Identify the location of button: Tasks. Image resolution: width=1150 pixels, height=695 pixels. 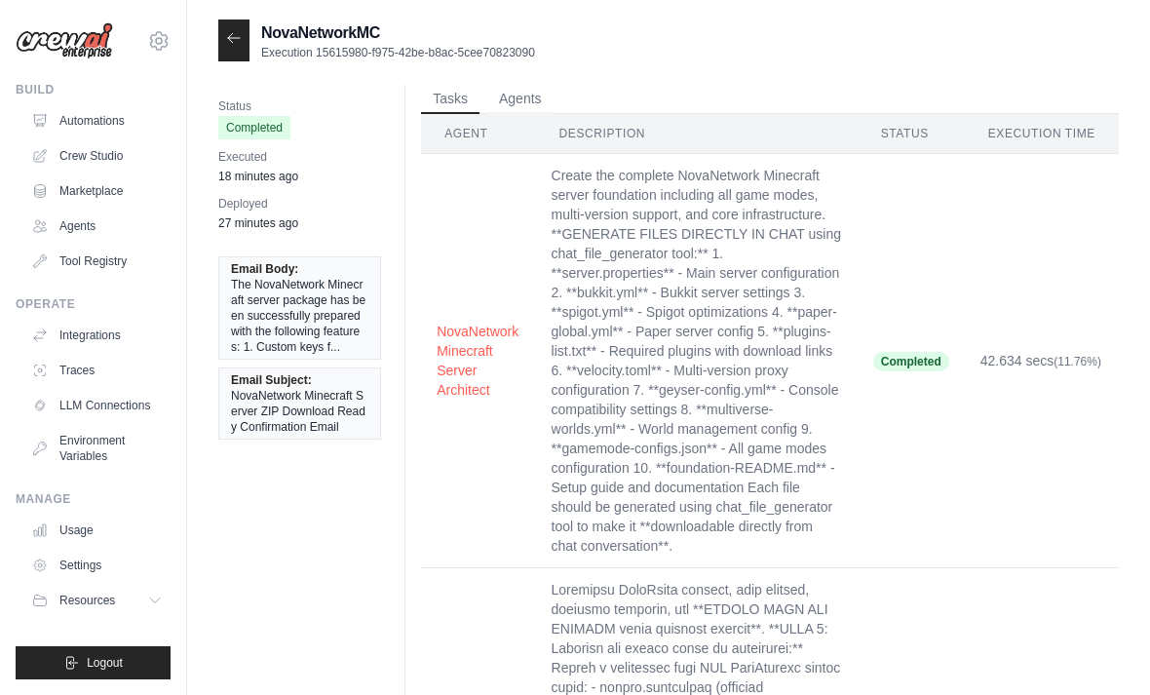
(450, 99).